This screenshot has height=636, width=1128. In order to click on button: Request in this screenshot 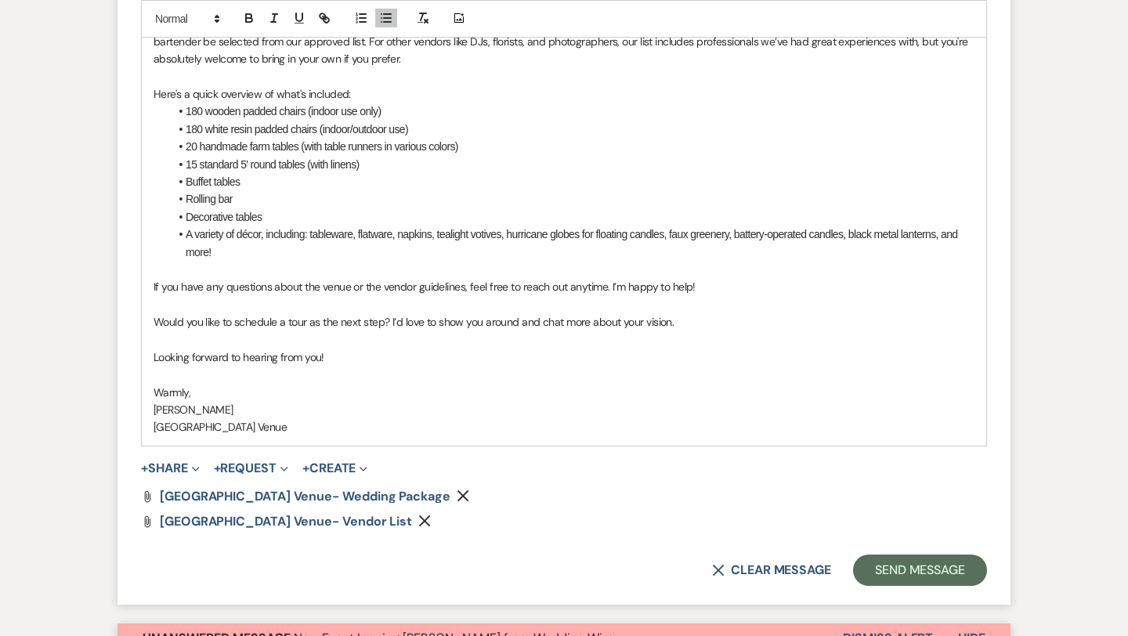, I will do `click(251, 468)`.